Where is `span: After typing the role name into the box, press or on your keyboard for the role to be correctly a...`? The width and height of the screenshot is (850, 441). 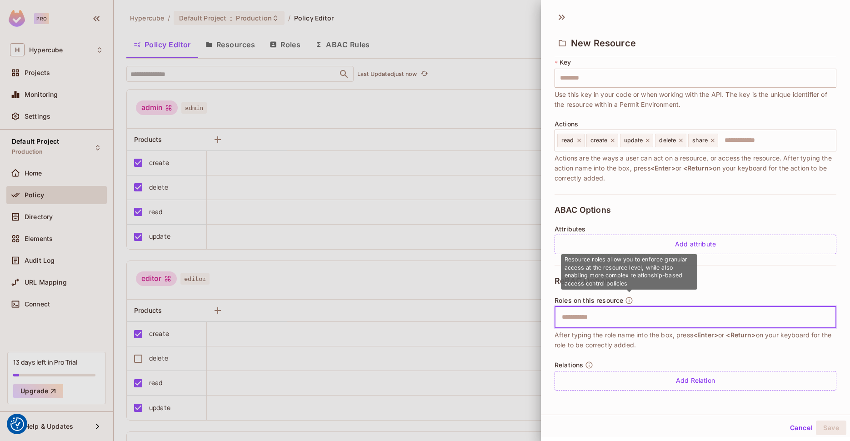
span: After typing the role name into the box, press or on your keyboard for the role to be correctly a... is located at coordinates (696, 340).